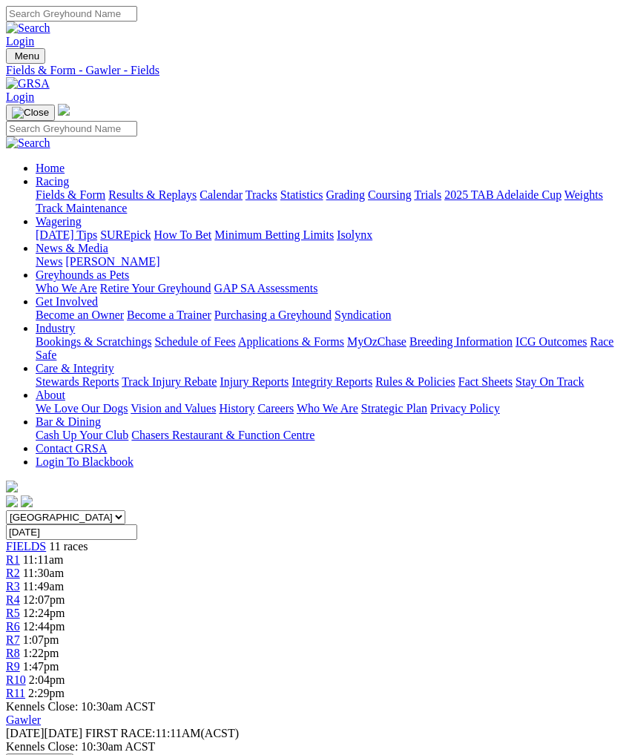 This screenshot has width=626, height=755. Describe the element at coordinates (13, 640) in the screenshot. I see `span: R7` at that location.